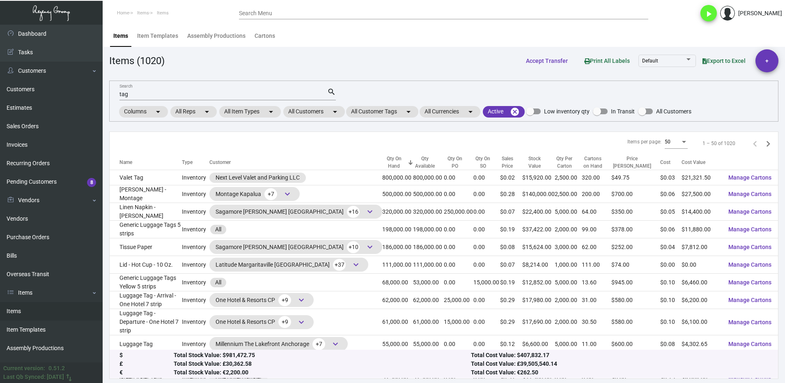 This screenshot has width=785, height=383. What do you see at coordinates (459, 322) in the screenshot?
I see `td: 15,000.00` at bounding box center [459, 322].